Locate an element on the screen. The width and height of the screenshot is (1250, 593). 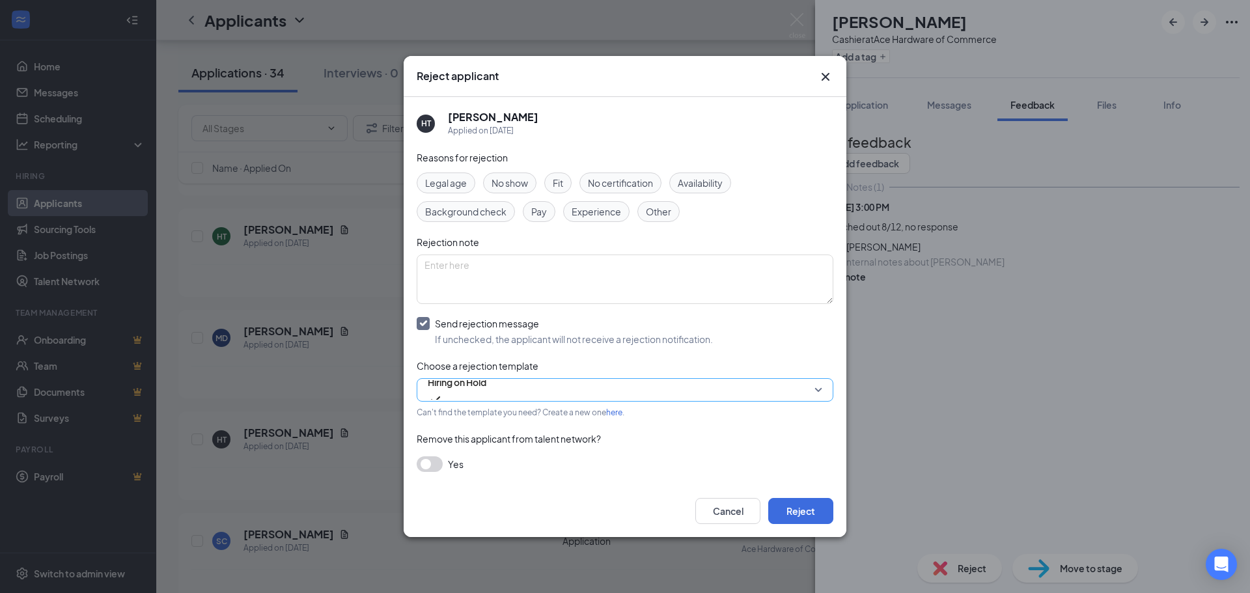
span: Hiring on Hold is located at coordinates (457, 382).